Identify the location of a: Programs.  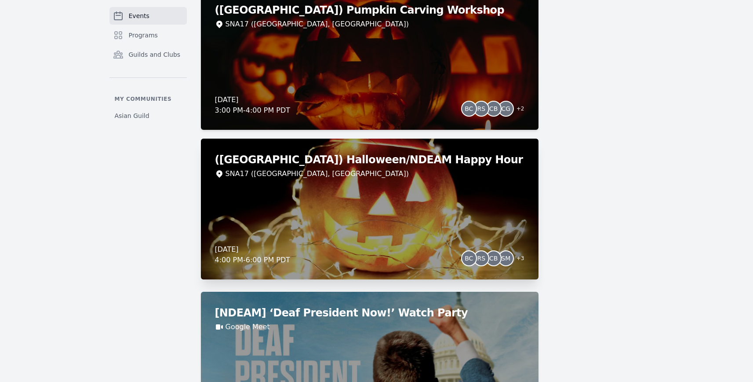
(148, 35).